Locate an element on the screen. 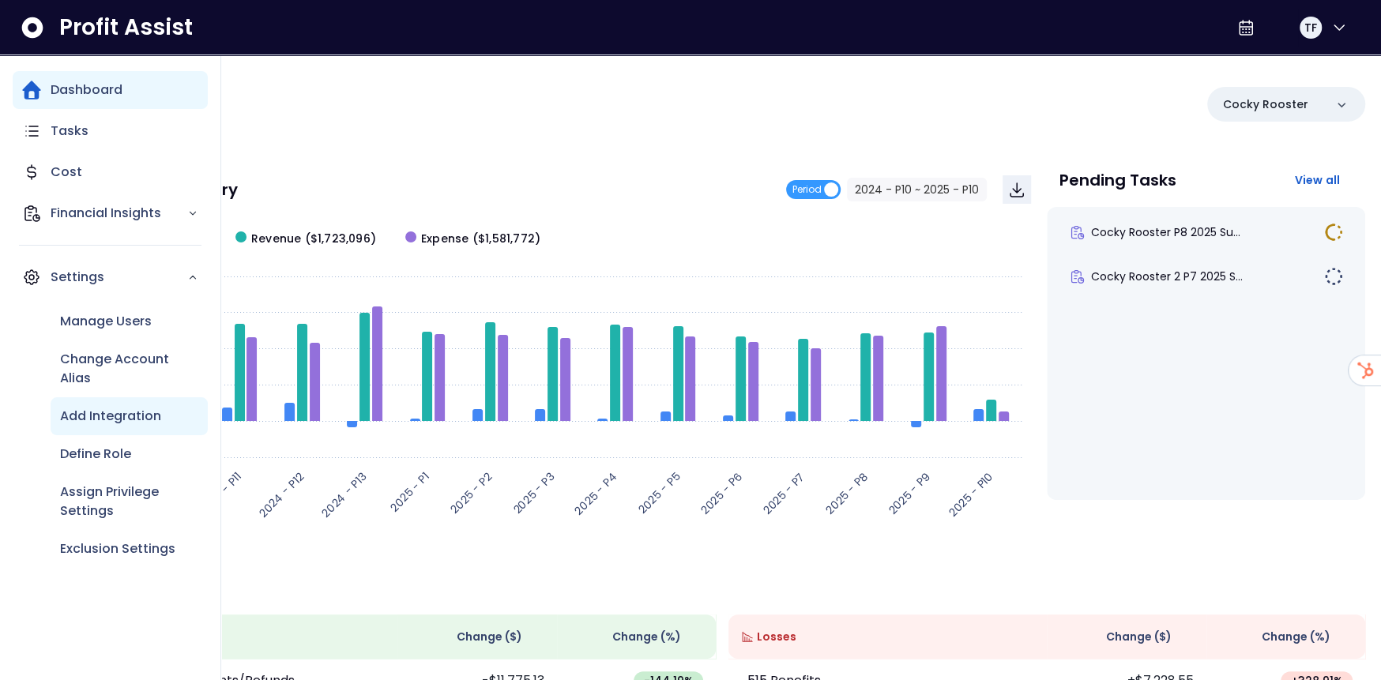 This screenshot has height=680, width=1381. p: Tasks is located at coordinates (70, 131).